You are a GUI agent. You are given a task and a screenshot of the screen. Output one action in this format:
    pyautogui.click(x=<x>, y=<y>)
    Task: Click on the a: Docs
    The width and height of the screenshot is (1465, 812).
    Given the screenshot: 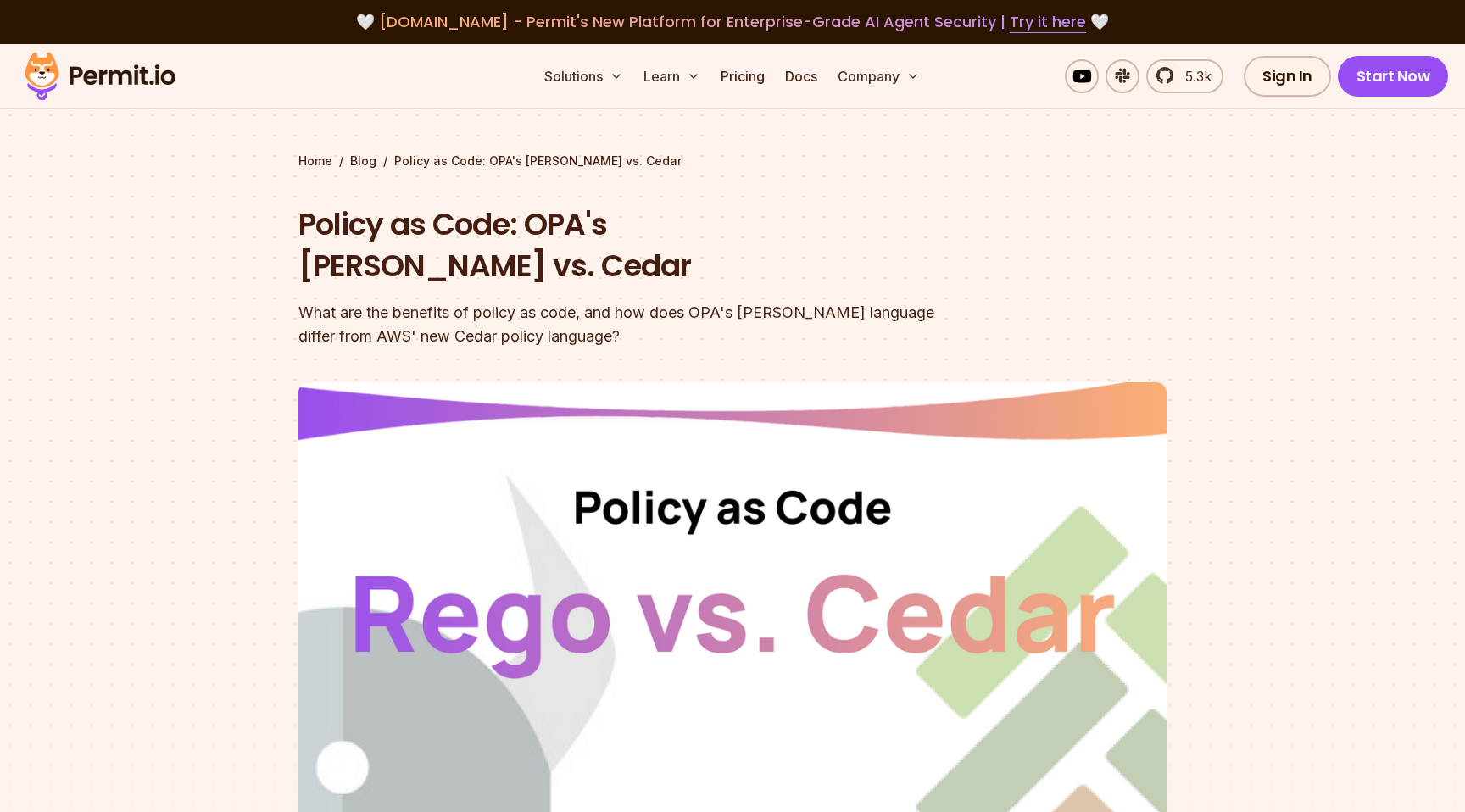 What is the action you would take?
    pyautogui.click(x=802, y=76)
    